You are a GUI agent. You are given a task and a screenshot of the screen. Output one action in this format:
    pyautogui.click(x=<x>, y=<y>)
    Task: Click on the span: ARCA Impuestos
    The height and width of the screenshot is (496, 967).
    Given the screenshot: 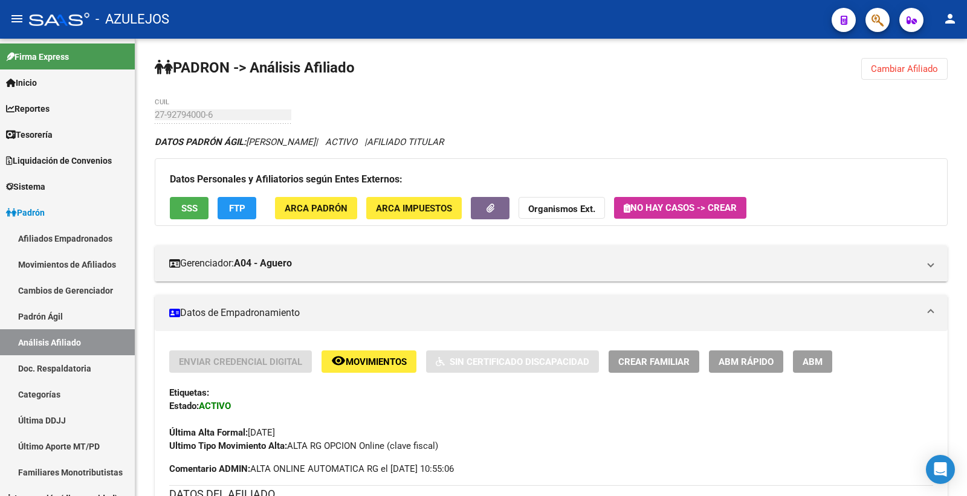 What is the action you would take?
    pyautogui.click(x=414, y=208)
    